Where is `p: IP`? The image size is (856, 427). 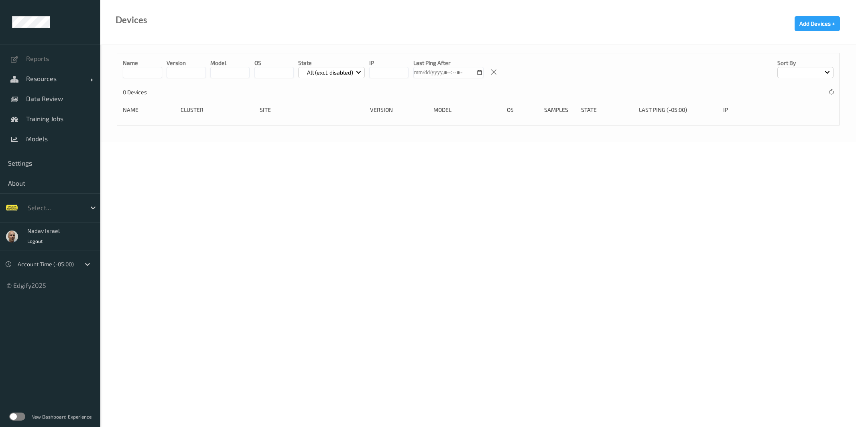
p: IP is located at coordinates (389, 63).